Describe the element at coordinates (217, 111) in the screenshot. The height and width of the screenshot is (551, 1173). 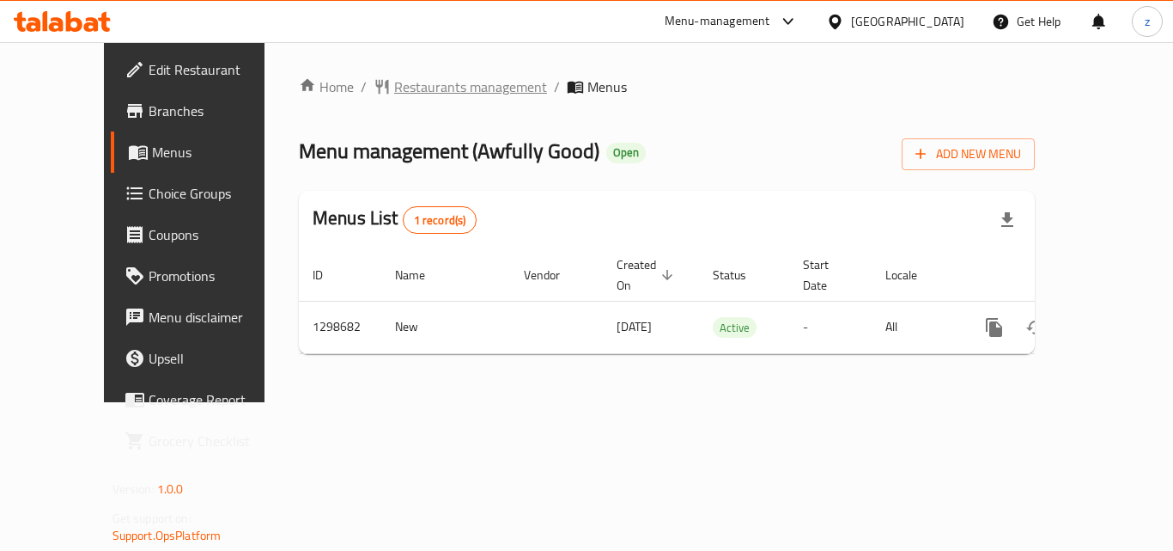
I see `span: Branches` at that location.